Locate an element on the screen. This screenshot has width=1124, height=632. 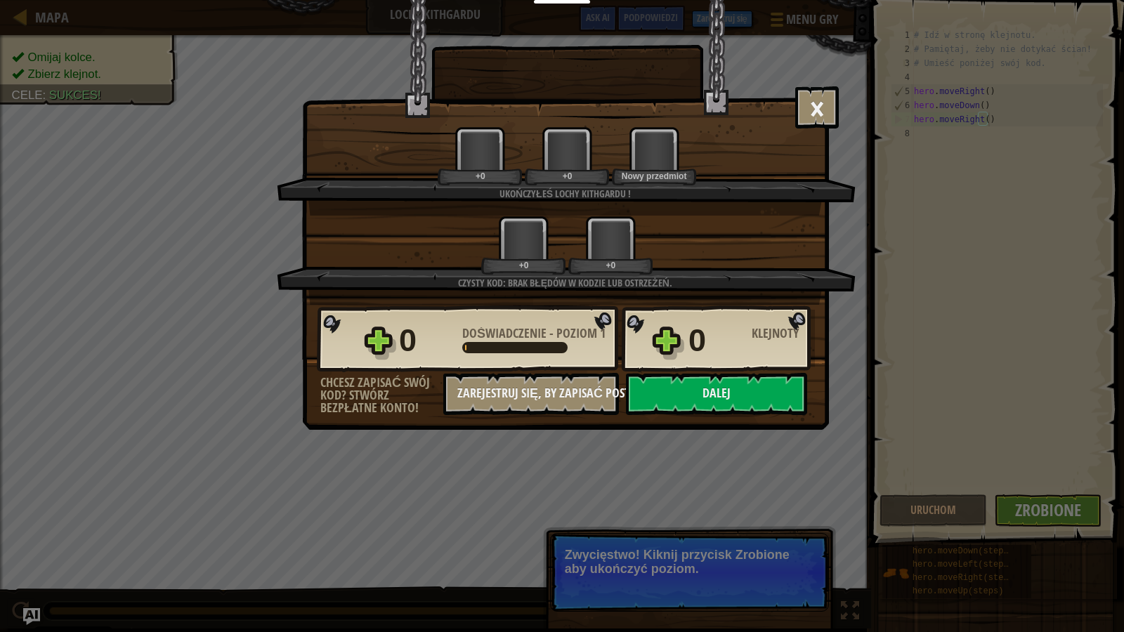
div: Chcesz zapisać swój kod? Stwórz bezpłatne konto! is located at coordinates (382, 396).